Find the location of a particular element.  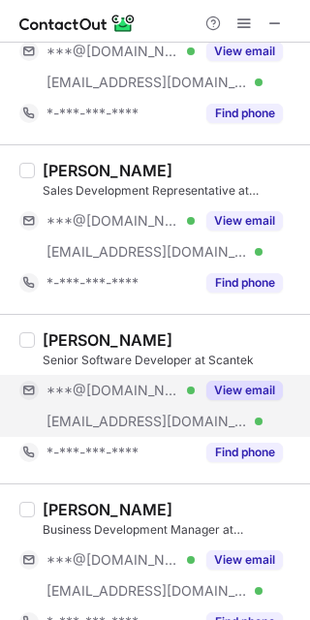

img: ContactOut v5.3.10 is located at coordinates (77, 23).